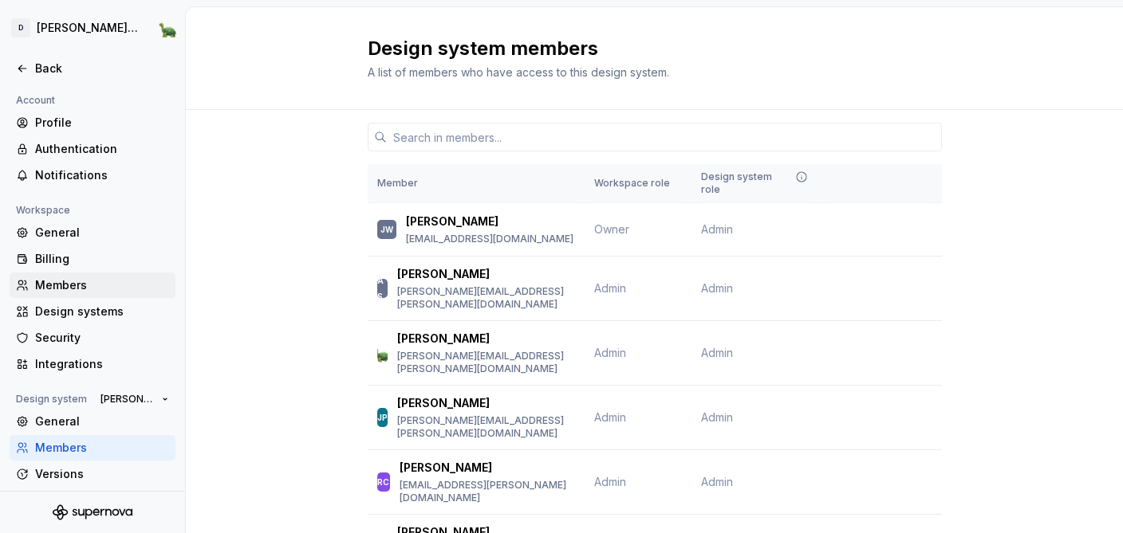 The width and height of the screenshot is (1123, 533). Describe the element at coordinates (92, 338) in the screenshot. I see `a: Security` at that location.